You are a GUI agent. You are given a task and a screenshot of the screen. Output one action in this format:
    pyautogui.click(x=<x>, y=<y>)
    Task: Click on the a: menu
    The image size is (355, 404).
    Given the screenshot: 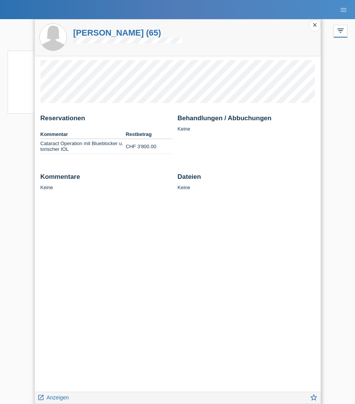 What is the action you would take?
    pyautogui.click(x=344, y=10)
    